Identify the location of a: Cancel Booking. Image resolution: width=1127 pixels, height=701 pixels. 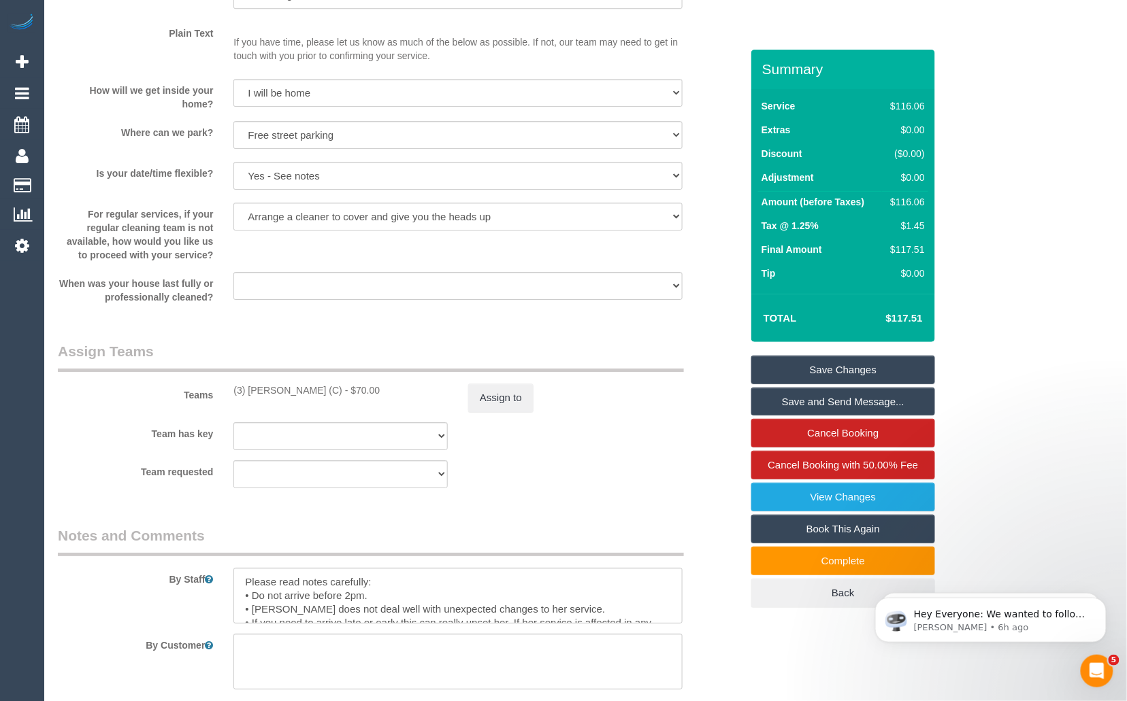
(843, 433).